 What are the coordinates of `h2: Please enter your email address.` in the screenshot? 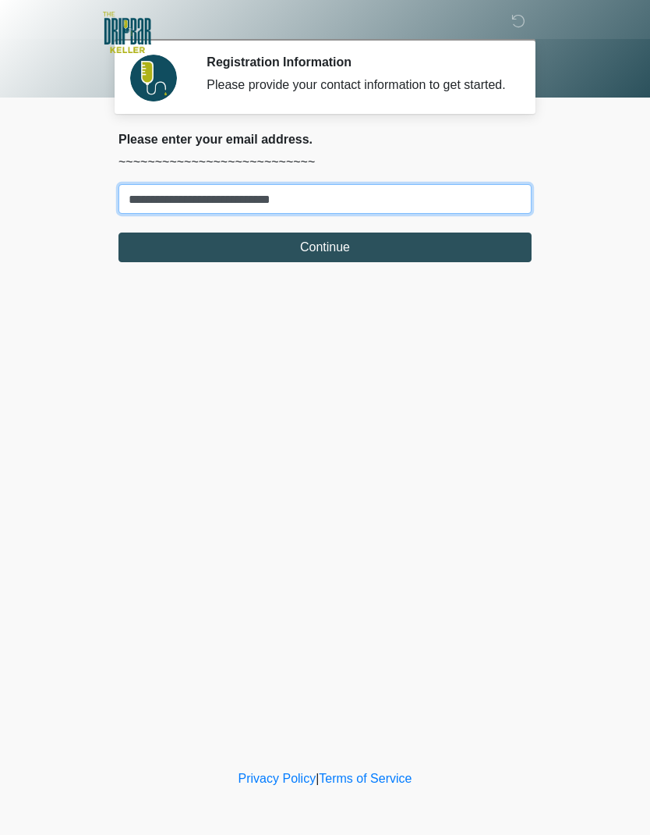 It's located at (325, 139).